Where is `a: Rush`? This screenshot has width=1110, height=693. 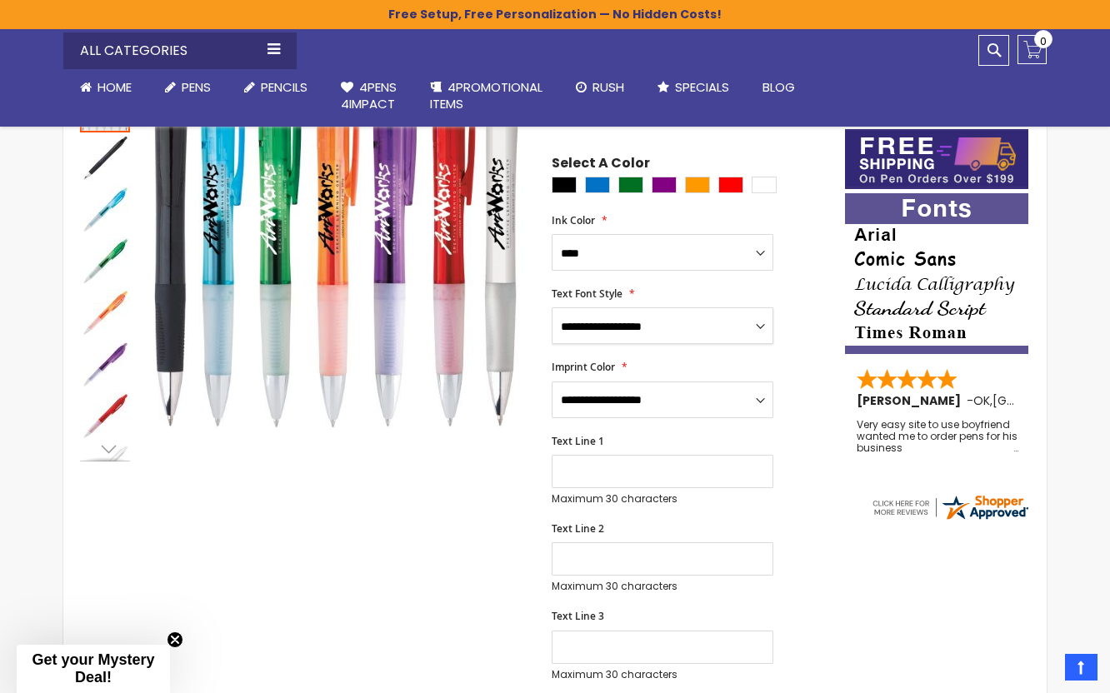 a: Rush is located at coordinates (600, 88).